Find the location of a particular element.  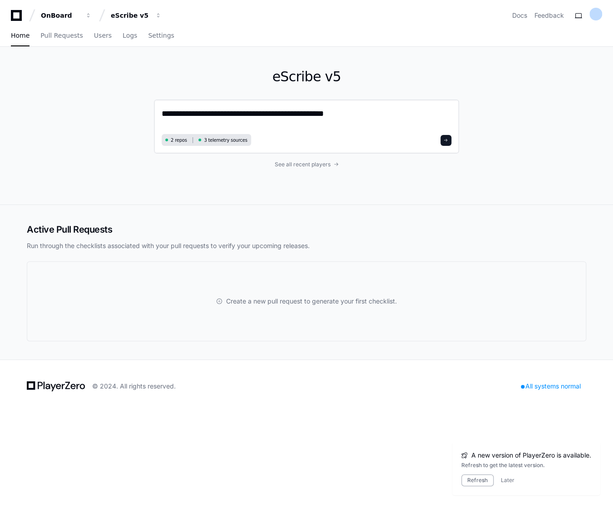

button: OnBoard is located at coordinates (66, 15).